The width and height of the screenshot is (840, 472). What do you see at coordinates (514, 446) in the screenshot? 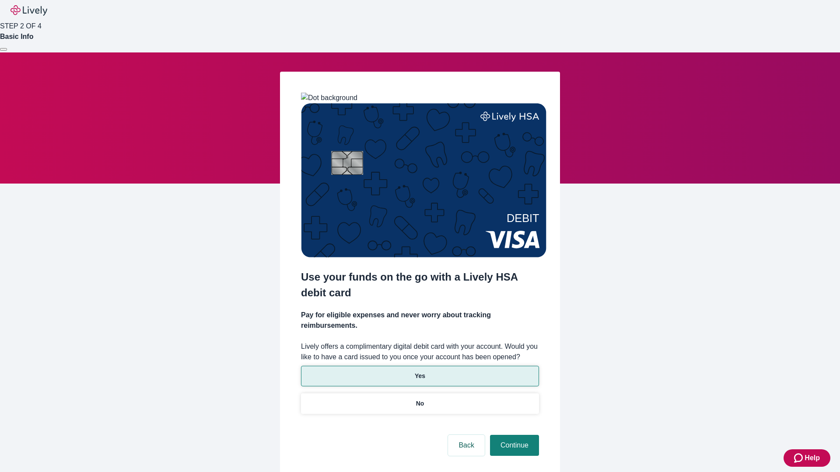
I see `button: Continue` at bounding box center [514, 446].